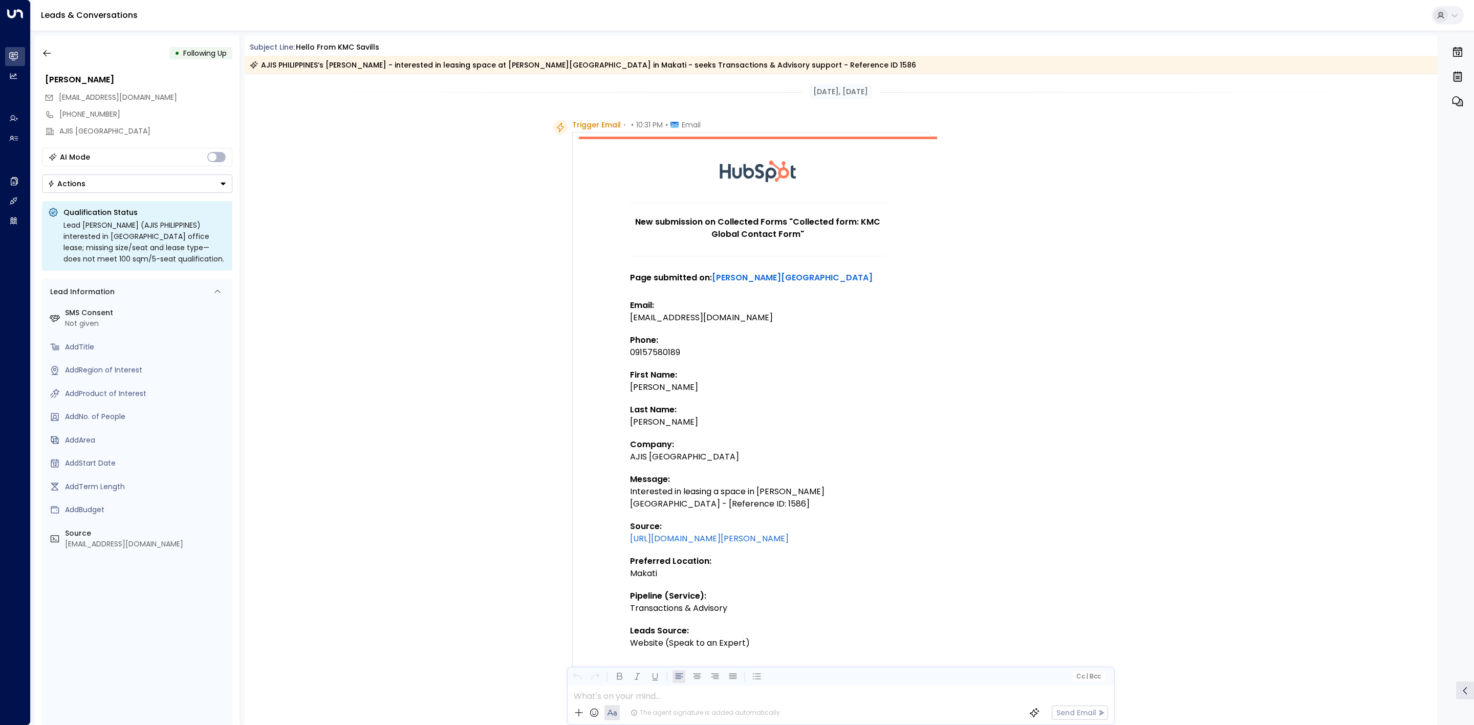 This screenshot has height=725, width=1474. Describe the element at coordinates (642, 305) in the screenshot. I see `strong: Email:` at that location.